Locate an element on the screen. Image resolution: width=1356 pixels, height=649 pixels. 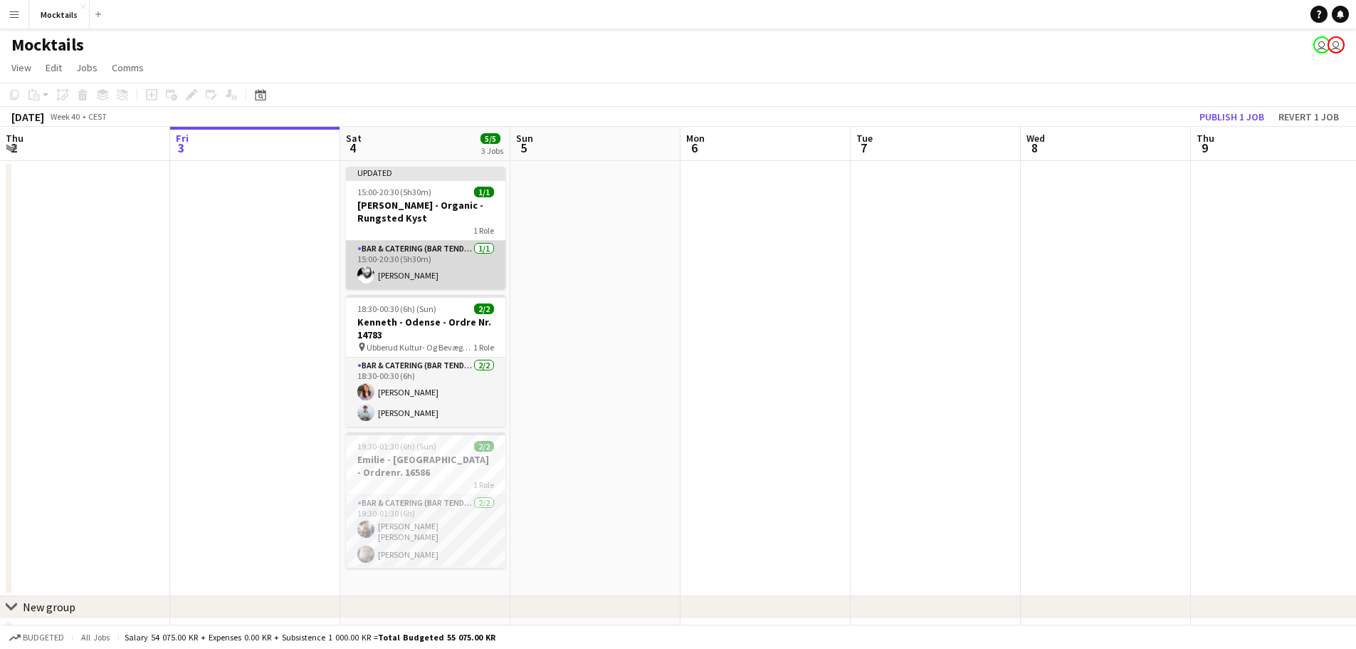
button: Revert 1 job is located at coordinates (1309, 117).